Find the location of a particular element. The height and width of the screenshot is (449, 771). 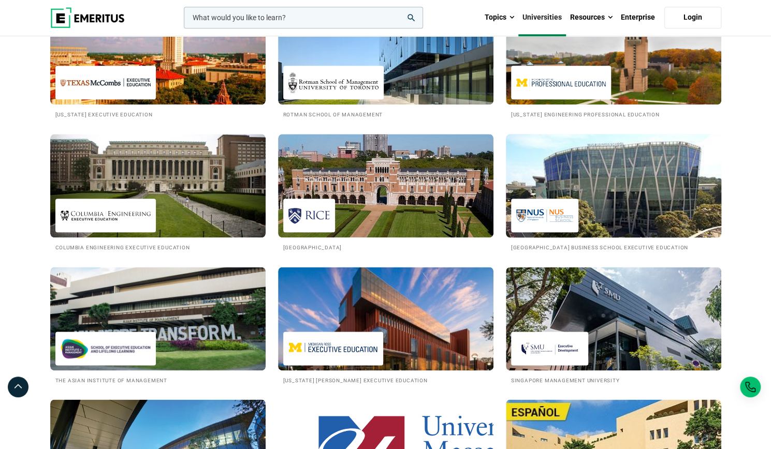

a: Universities We Work With Asian Institute of Management The Asian Institute of Management is located at coordinates (158, 326).